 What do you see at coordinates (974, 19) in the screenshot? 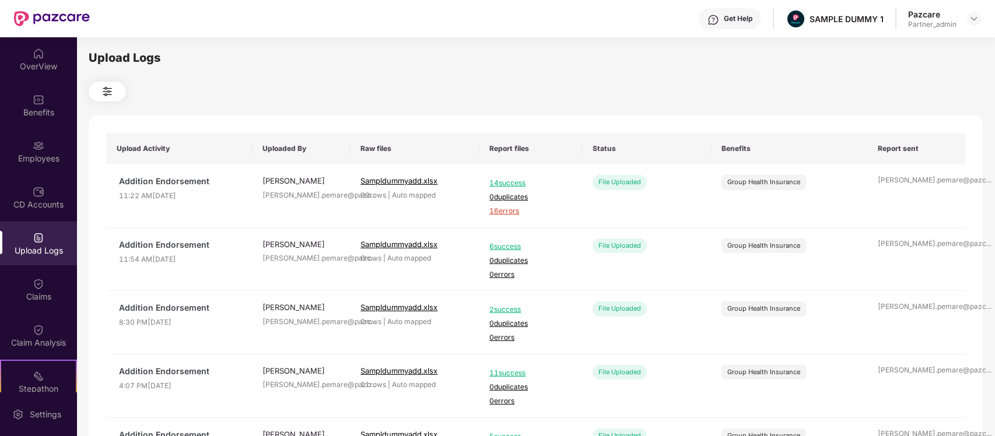
I see `img: svg+xml;base64,PHN2ZyBpZD0iRHJvcGRvd24tMzJ4MzIiIHhtbG5zPSJodHRwOi8vd3d3LnczLm9yZy8yMDAwL3N2ZyIgd2...` at bounding box center [974, 19].